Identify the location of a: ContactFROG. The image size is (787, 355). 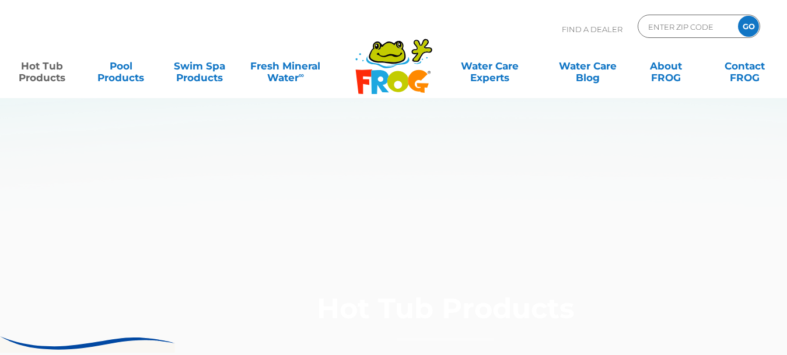
(744, 66).